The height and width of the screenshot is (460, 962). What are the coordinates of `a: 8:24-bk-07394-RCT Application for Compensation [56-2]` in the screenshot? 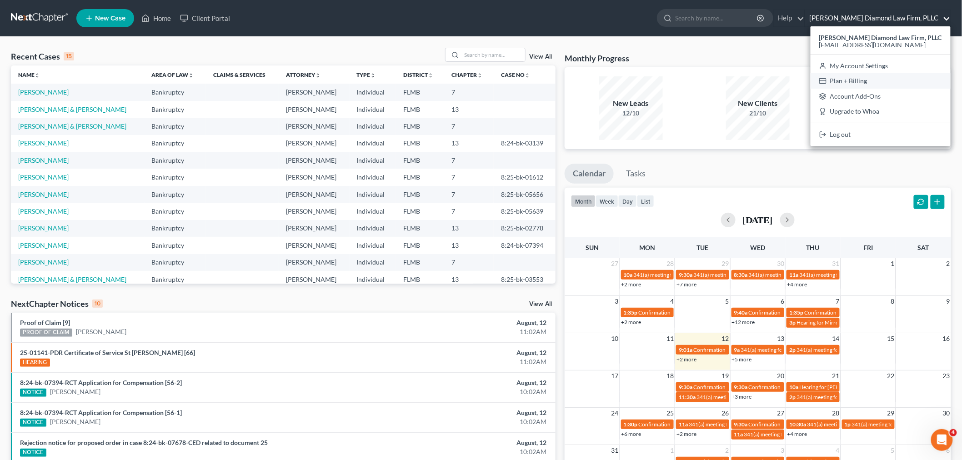 It's located at (101, 382).